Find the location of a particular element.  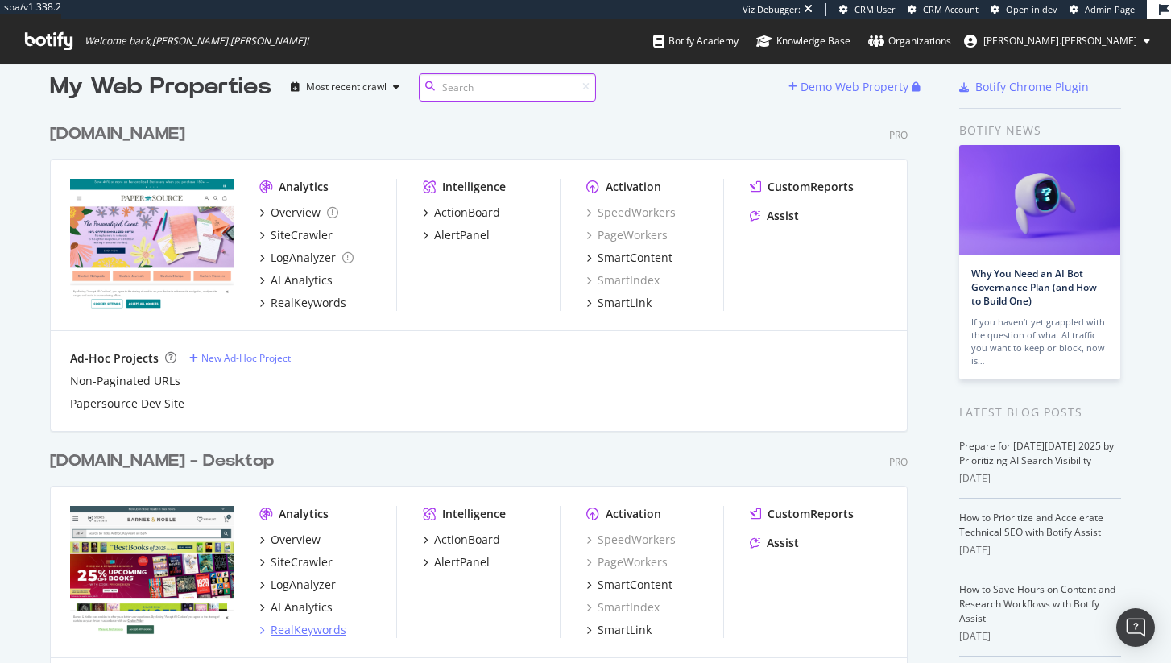

div: AI Analytics is located at coordinates (301, 607).